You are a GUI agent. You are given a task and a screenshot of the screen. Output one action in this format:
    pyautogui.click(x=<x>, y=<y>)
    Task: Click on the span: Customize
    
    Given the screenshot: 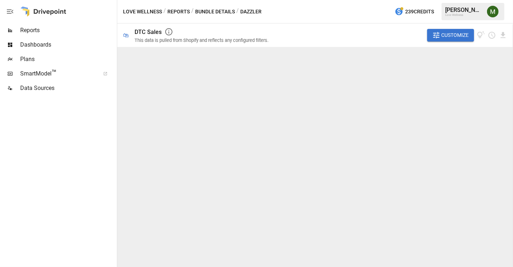 What is the action you would take?
    pyautogui.click(x=456, y=35)
    